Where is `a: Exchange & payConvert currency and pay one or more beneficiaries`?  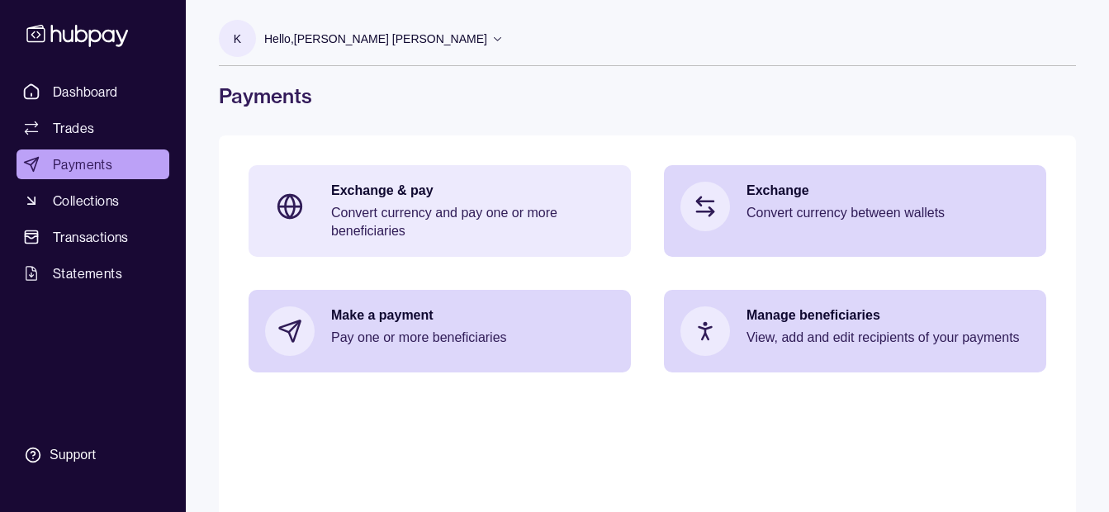 a: Exchange & payConvert currency and pay one or more beneficiaries is located at coordinates (439, 211).